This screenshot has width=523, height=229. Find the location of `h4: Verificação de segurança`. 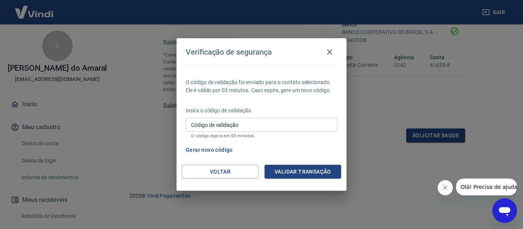

h4: Verificação de segurança is located at coordinates (229, 52).